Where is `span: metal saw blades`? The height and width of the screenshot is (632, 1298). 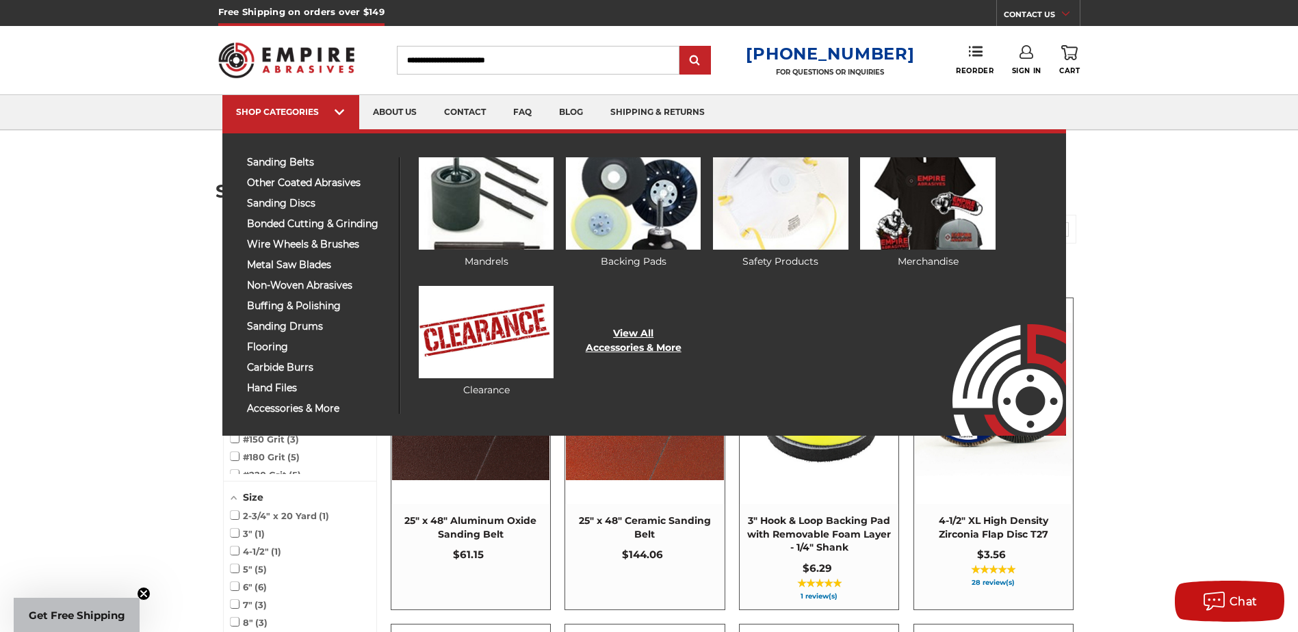
span: metal saw blades is located at coordinates (318, 265).